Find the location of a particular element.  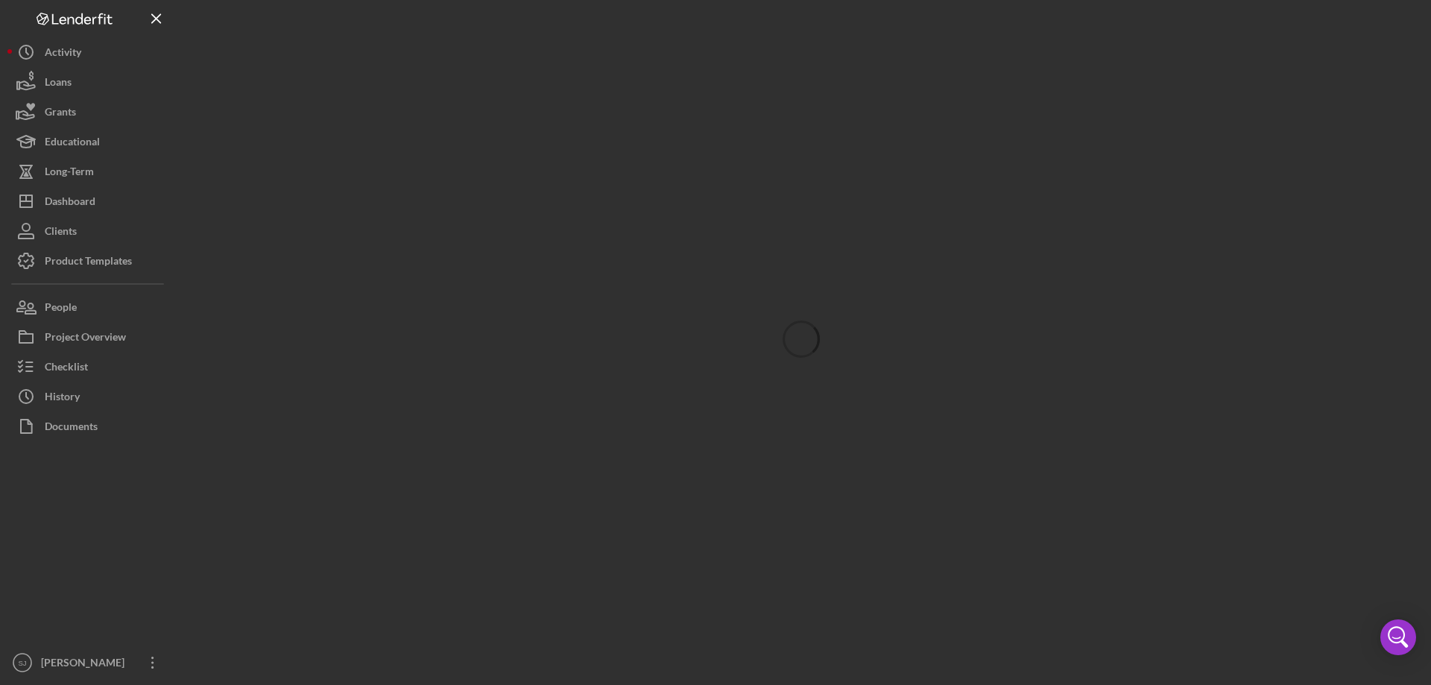

a: Documents is located at coordinates (89, 426).